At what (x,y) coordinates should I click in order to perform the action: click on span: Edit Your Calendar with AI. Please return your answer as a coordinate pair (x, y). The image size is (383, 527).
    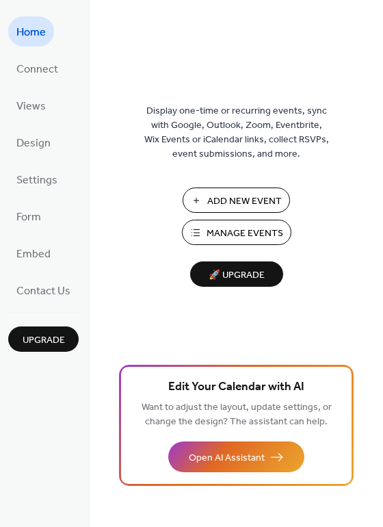
    Looking at the image, I should click on (236, 387).